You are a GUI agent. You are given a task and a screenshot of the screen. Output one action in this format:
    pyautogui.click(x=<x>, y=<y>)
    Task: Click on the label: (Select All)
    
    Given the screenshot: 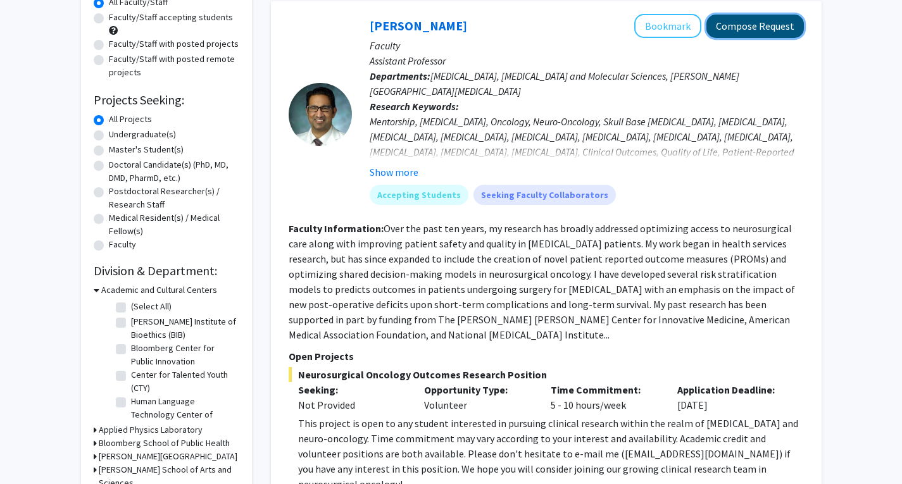 What is the action you would take?
    pyautogui.click(x=151, y=307)
    